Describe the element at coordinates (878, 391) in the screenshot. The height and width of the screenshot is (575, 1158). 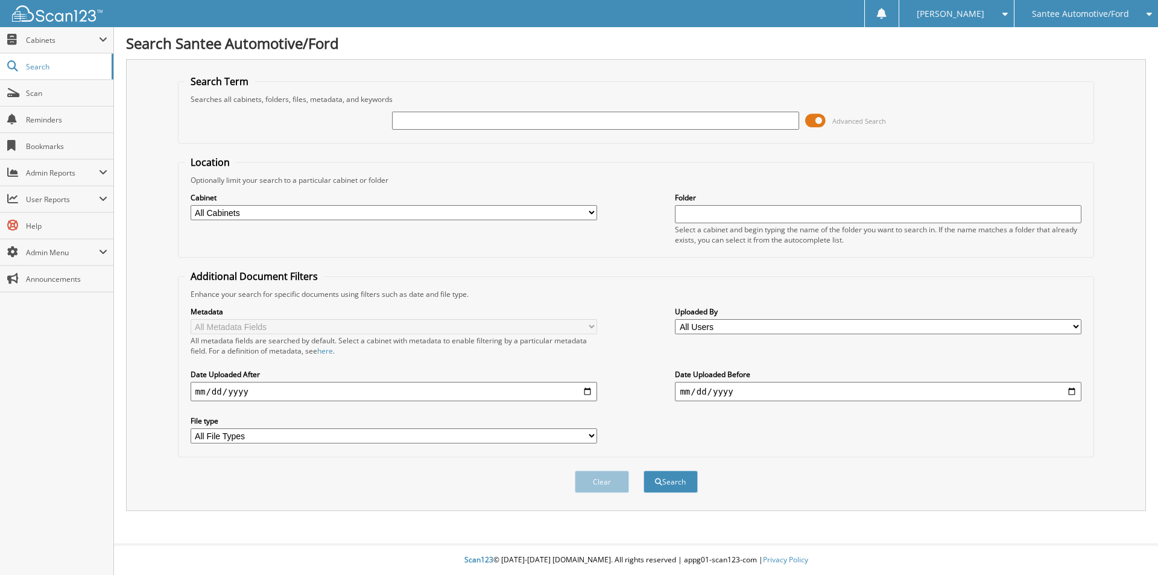
I see `input: end` at that location.